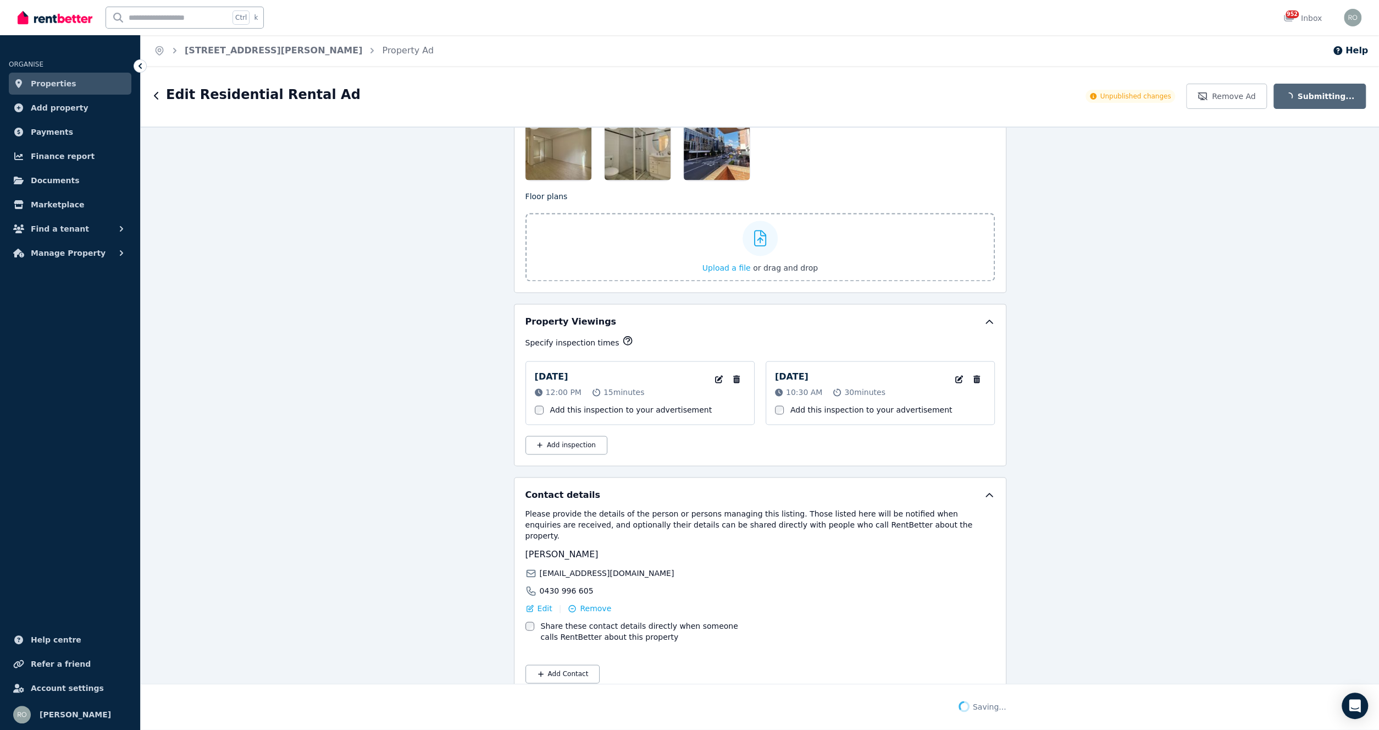  I want to click on button: Add inspection, so click(566, 445).